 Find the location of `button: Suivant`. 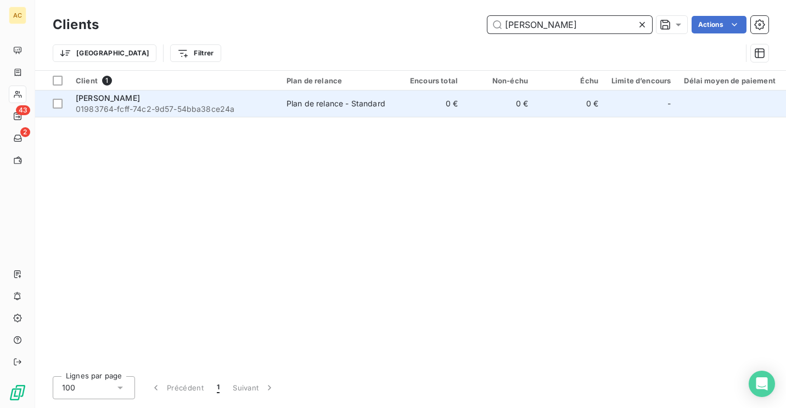

button: Suivant is located at coordinates (254, 388).